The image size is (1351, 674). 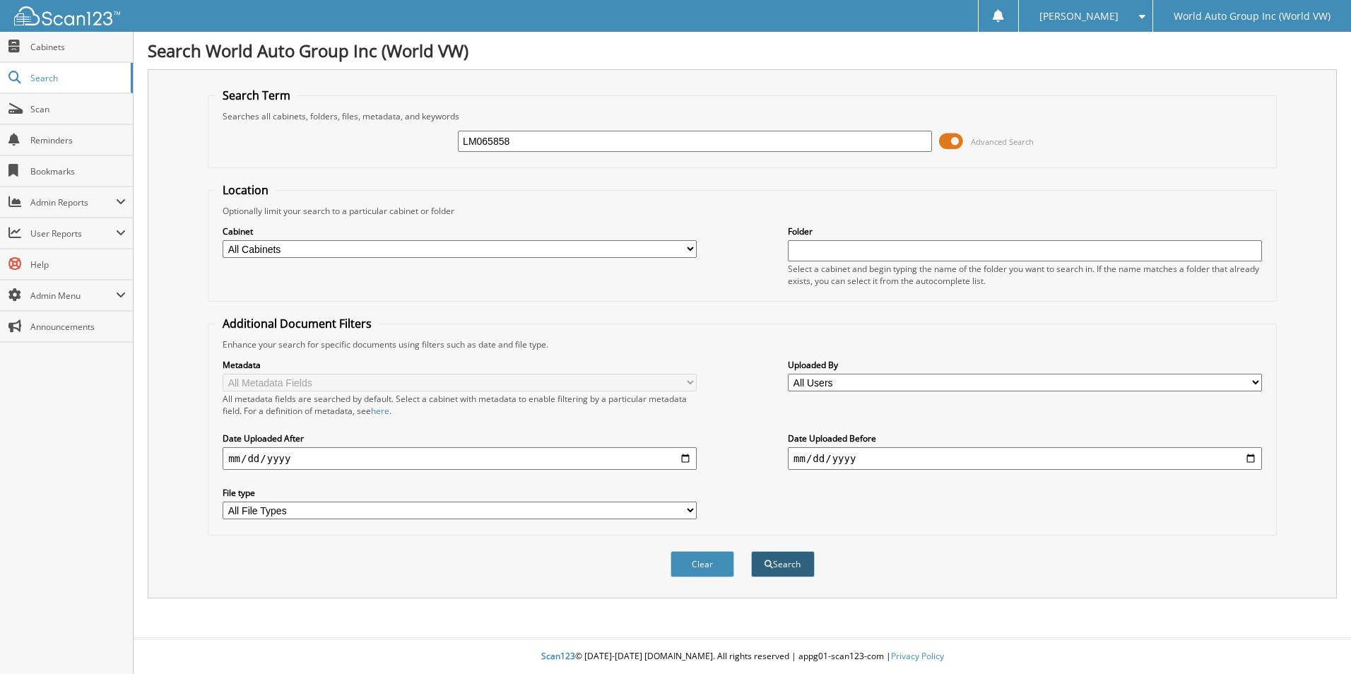 I want to click on div: Chat Widget, so click(x=1316, y=640).